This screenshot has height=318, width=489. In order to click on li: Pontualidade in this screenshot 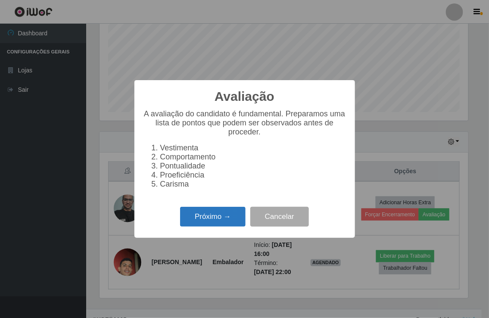, I will do `click(253, 166)`.